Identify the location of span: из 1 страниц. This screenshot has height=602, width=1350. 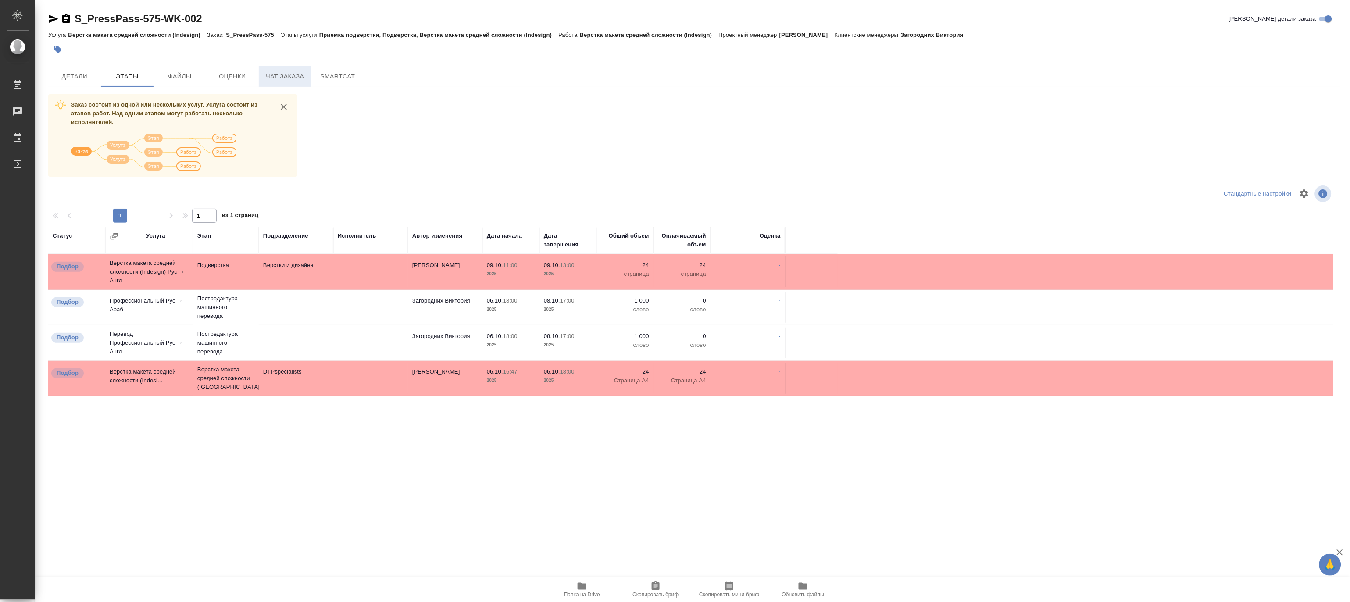
(240, 216).